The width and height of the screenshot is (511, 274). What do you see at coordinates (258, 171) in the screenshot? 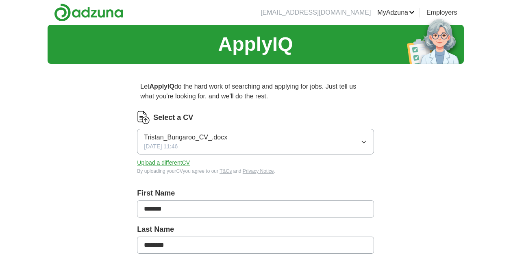
I see `a: Privacy Notice` at bounding box center [258, 171].